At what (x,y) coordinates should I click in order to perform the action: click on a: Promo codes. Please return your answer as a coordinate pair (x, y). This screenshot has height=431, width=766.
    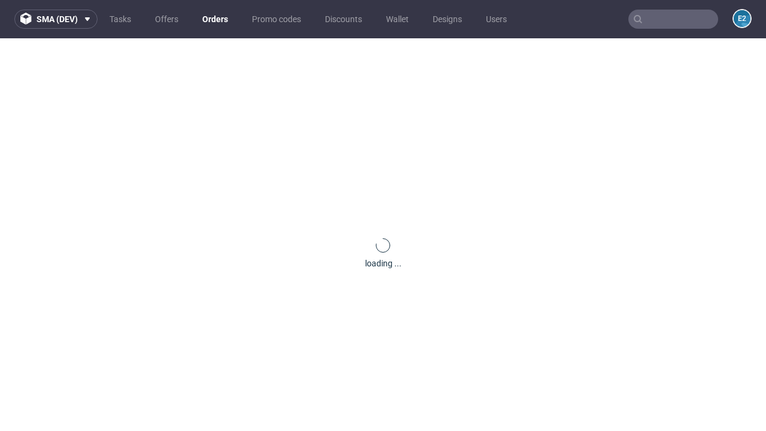
    Looking at the image, I should click on (276, 19).